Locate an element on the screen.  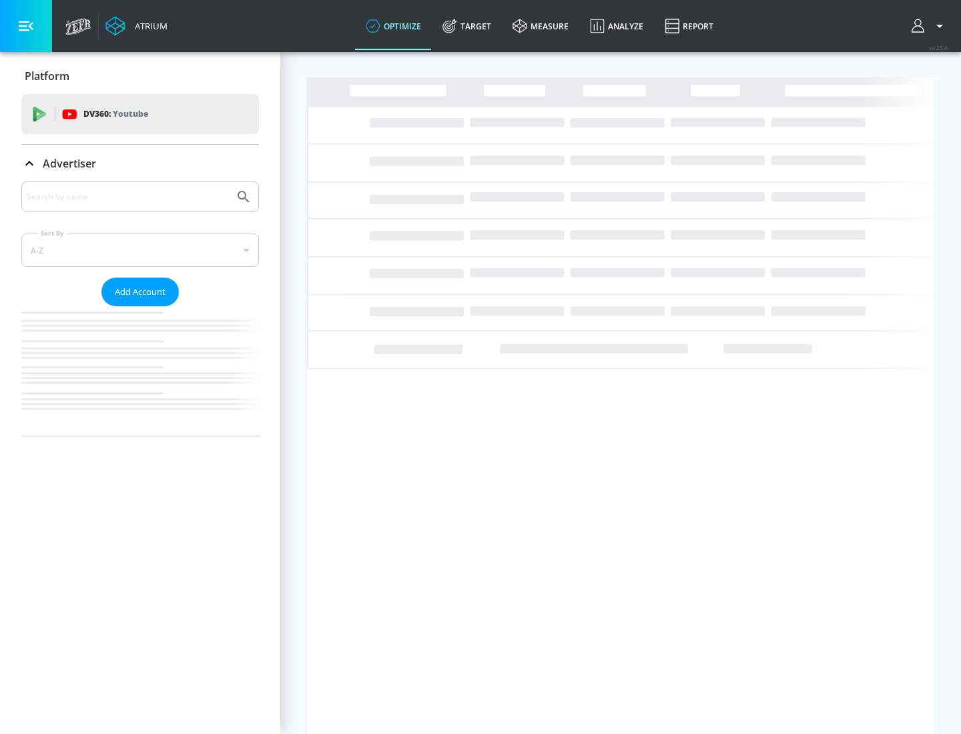
span: Add Account is located at coordinates (140, 291).